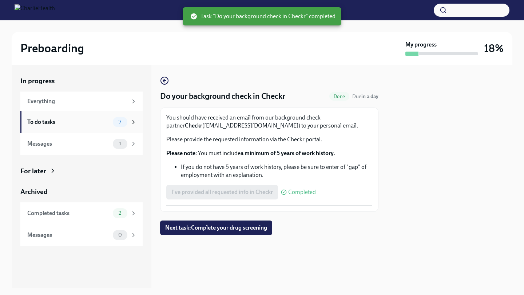  Describe the element at coordinates (365, 96) in the screenshot. I see `span: August 20th, 2025 09:00` at that location.